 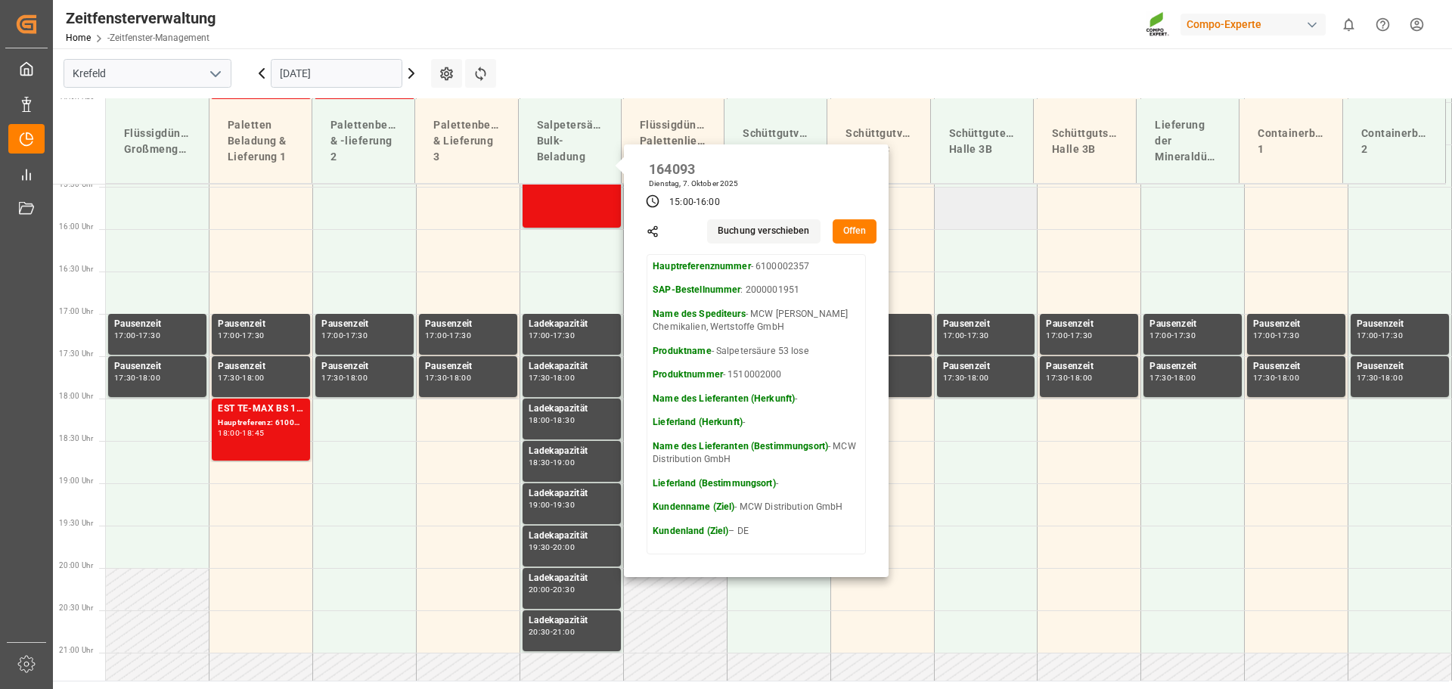 I want to click on font: Flüssigdünger-Großmengenlieferung, so click(x=181, y=141).